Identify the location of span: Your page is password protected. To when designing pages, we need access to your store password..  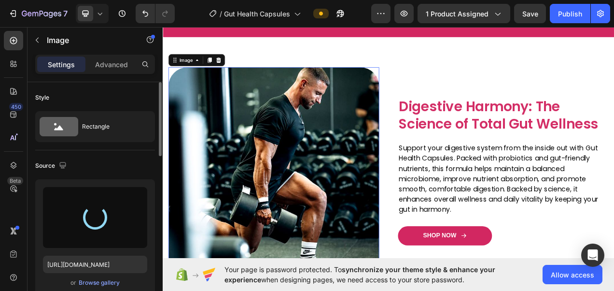
(378, 274).